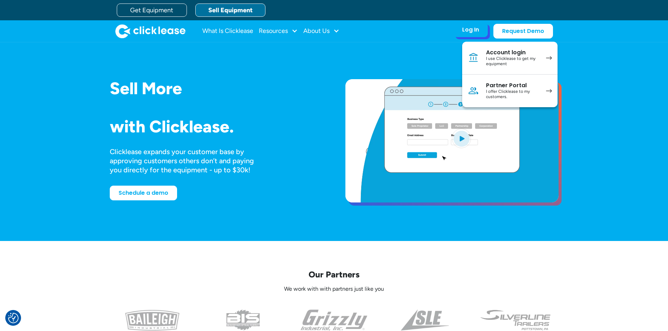 Image resolution: width=668 pixels, height=331 pixels. Describe the element at coordinates (473, 91) in the screenshot. I see `img: Person icon` at that location.